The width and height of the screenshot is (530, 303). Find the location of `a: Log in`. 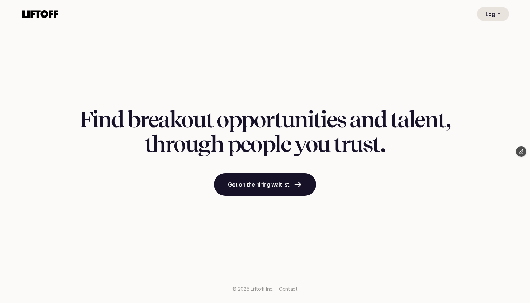

a: Log in is located at coordinates (493, 14).